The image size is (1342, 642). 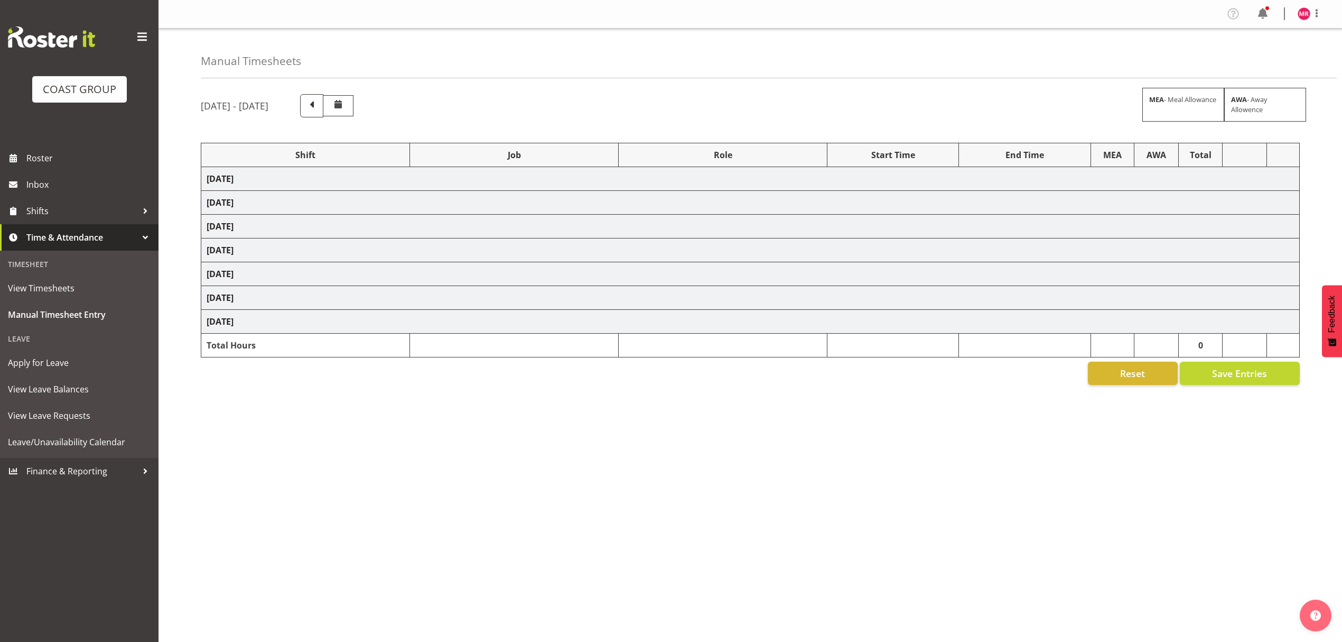 I want to click on img: help-xxl-2.png, so click(x=1316, y=615).